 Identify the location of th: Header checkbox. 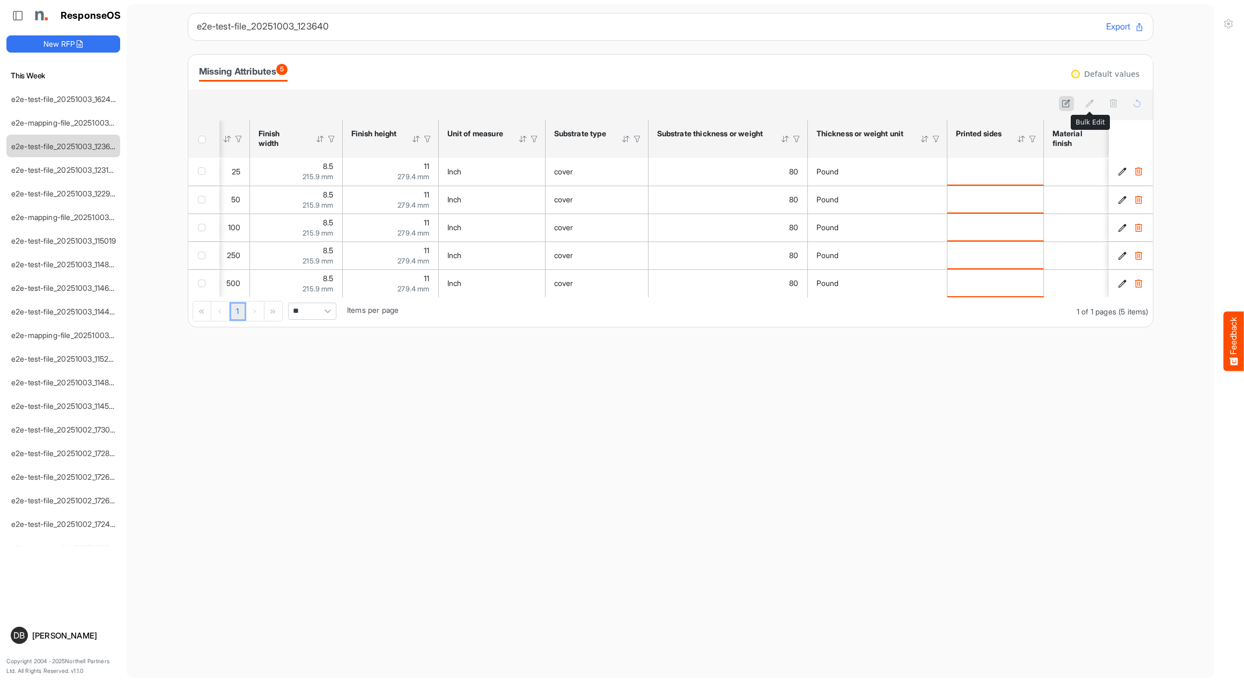
(204, 139).